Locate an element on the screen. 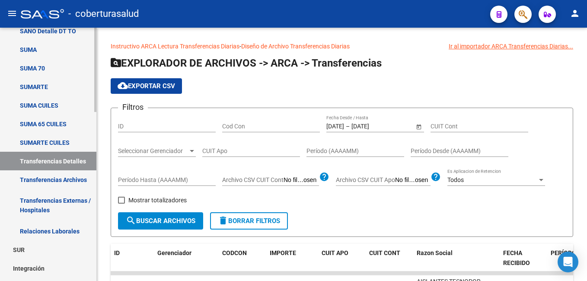 The image size is (587, 281). datatable-header-cell: CODCON is located at coordinates (234, 258).